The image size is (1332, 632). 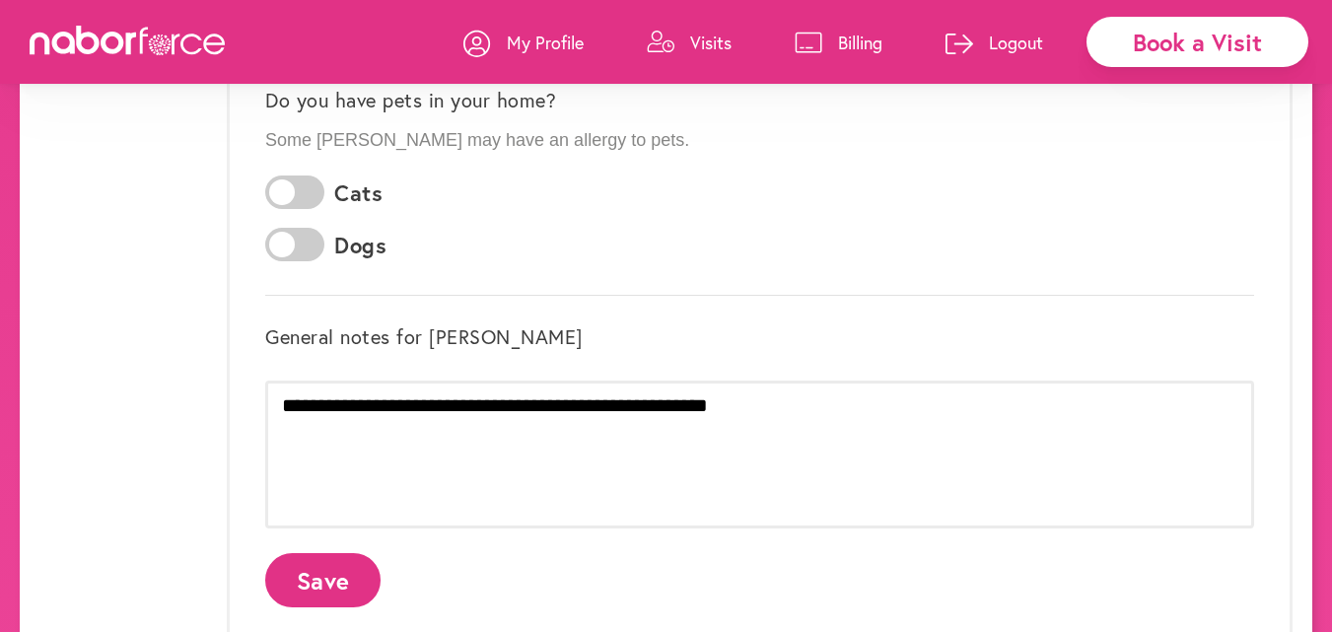 What do you see at coordinates (1015, 42) in the screenshot?
I see `p: Logout` at bounding box center [1015, 42].